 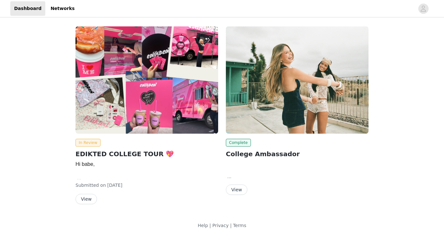 What do you see at coordinates (88, 142) in the screenshot?
I see `span: In Review` at bounding box center [88, 142].